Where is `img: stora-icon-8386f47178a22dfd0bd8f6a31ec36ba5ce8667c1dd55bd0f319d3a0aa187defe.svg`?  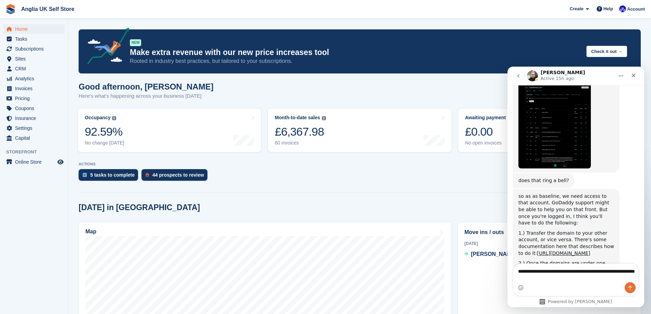
img: stora-icon-8386f47178a22dfd0bd8f6a31ec36ba5ce8667c1dd55bd0f319d3a0aa187defe.svg is located at coordinates (11, 9).